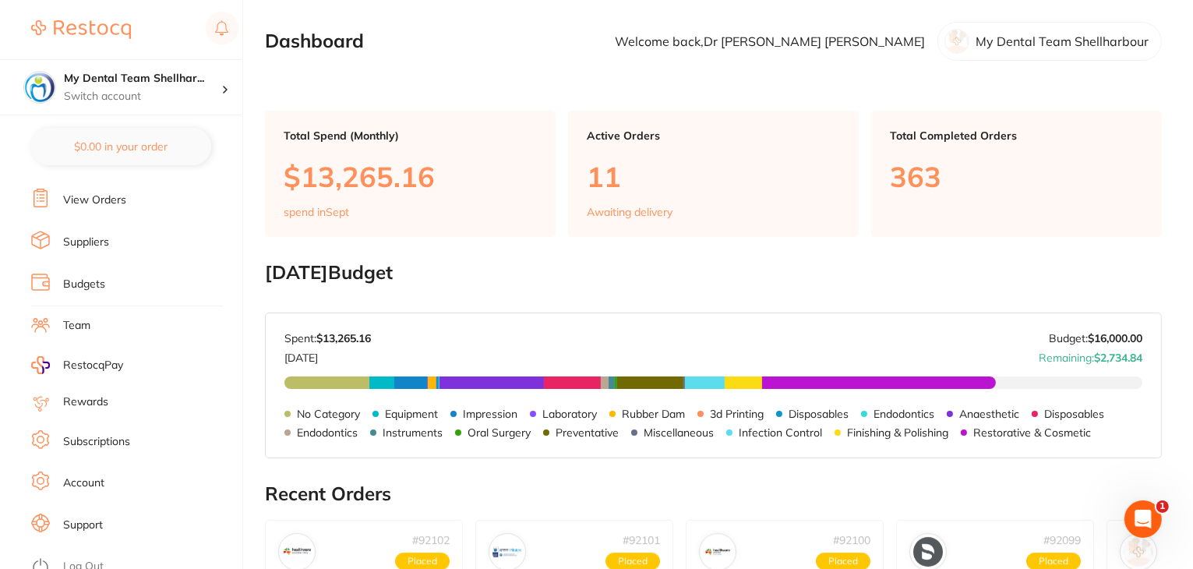 Image resolution: width=1193 pixels, height=569 pixels. What do you see at coordinates (713, 494) in the screenshot?
I see `h2: Recent Orders` at bounding box center [713, 494].